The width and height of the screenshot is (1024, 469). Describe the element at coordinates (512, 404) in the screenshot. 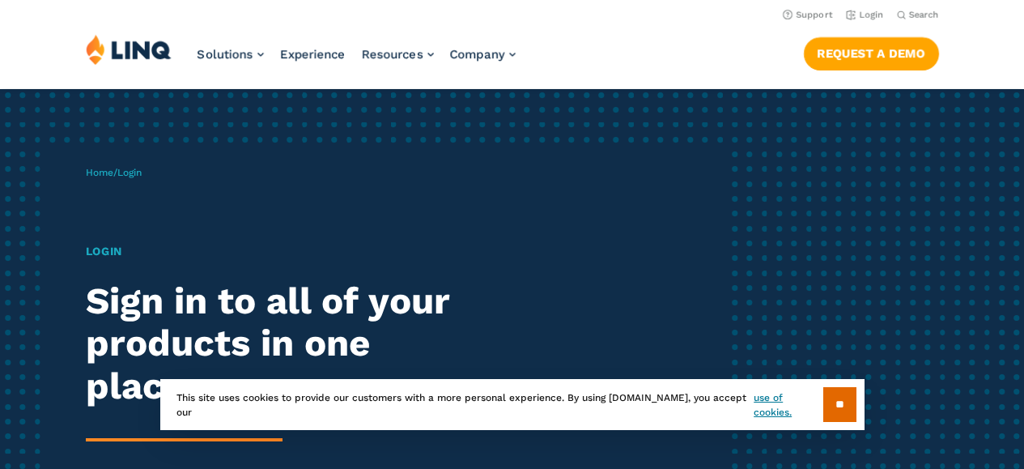

I see `div: This site uses cookies to provide our customers with a more personal experience. By using [DOMAIN...` at that location.